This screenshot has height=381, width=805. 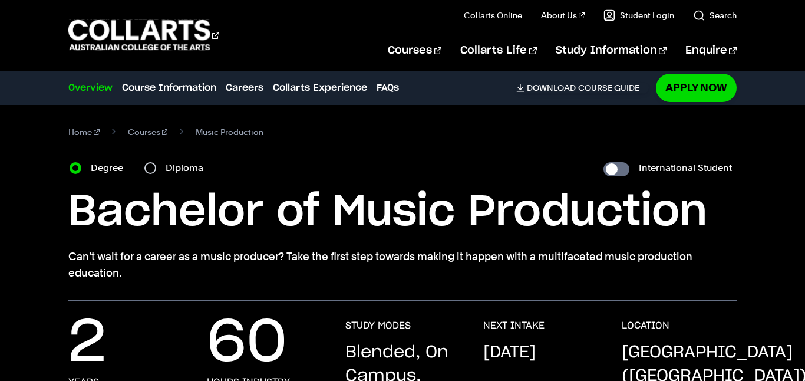 What do you see at coordinates (144, 35) in the screenshot?
I see `div: Go to homepage` at bounding box center [144, 35].